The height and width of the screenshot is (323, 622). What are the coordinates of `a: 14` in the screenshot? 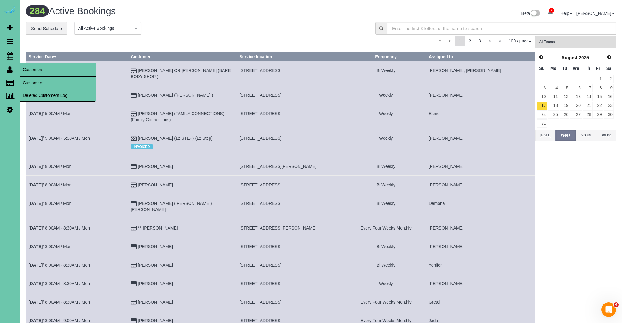 It's located at (588, 97).